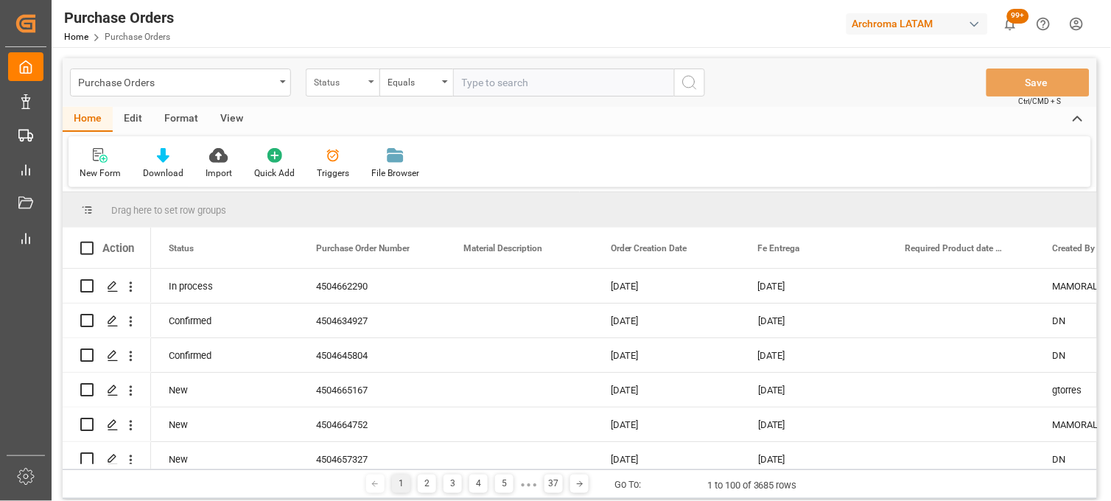 The image size is (1111, 501). What do you see at coordinates (372, 286) in the screenshot?
I see `div: 4504662290` at bounding box center [372, 286].